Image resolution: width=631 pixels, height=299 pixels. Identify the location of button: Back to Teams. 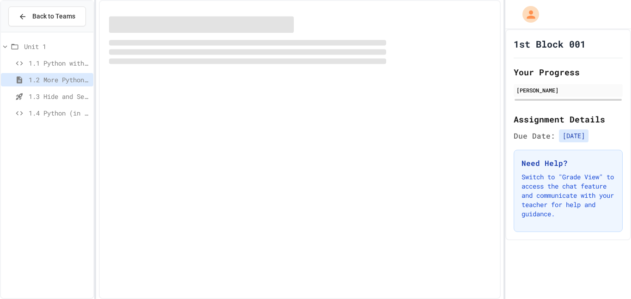
(47, 16).